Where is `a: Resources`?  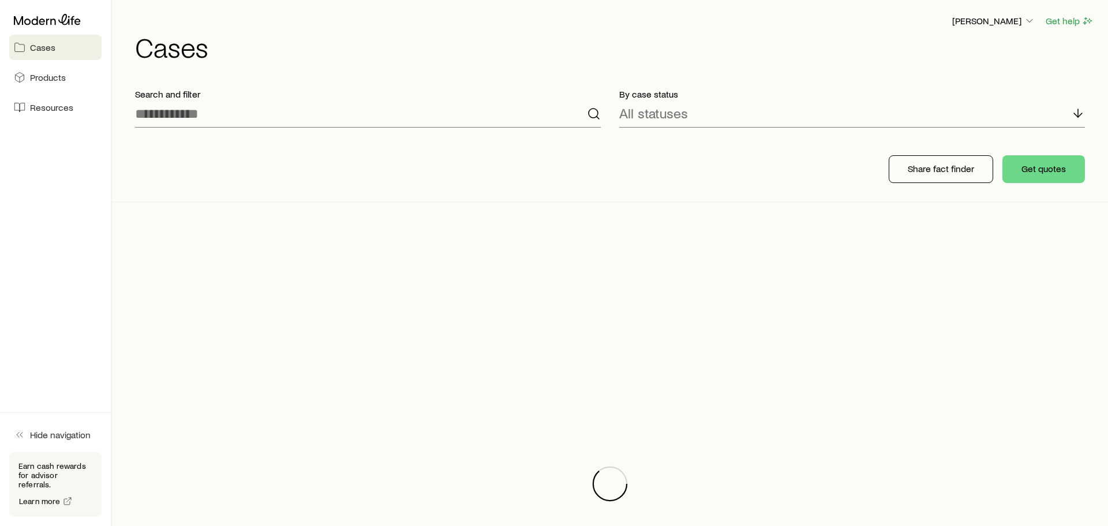
a: Resources is located at coordinates (55, 107).